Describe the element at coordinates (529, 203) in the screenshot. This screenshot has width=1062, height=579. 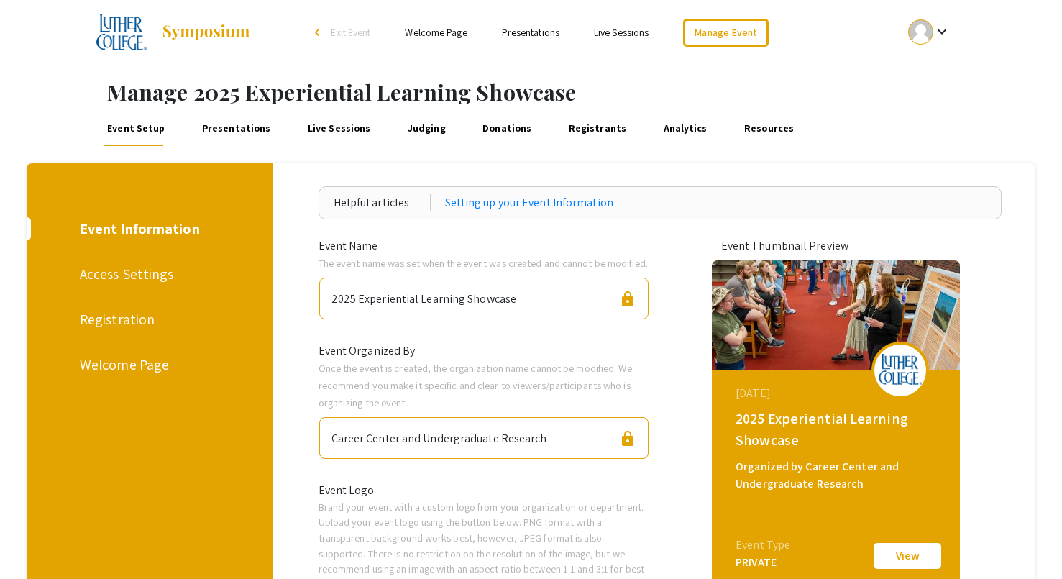
I see `a: Setting up your Event Information` at that location.